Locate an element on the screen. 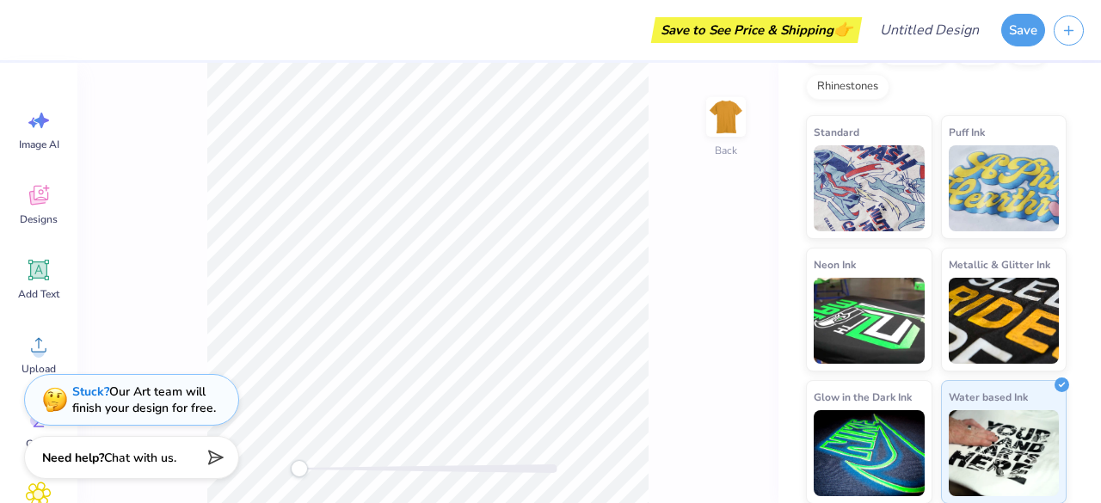 The image size is (1101, 503). span: Upload is located at coordinates (39, 369).